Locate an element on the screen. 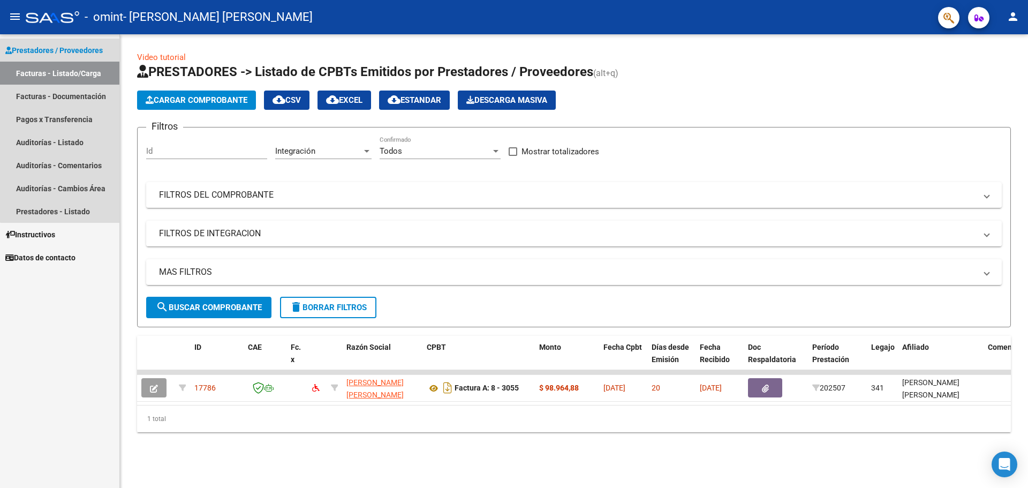 Image resolution: width=1028 pixels, height=488 pixels. datatable-header-cell: ID is located at coordinates (217, 359).